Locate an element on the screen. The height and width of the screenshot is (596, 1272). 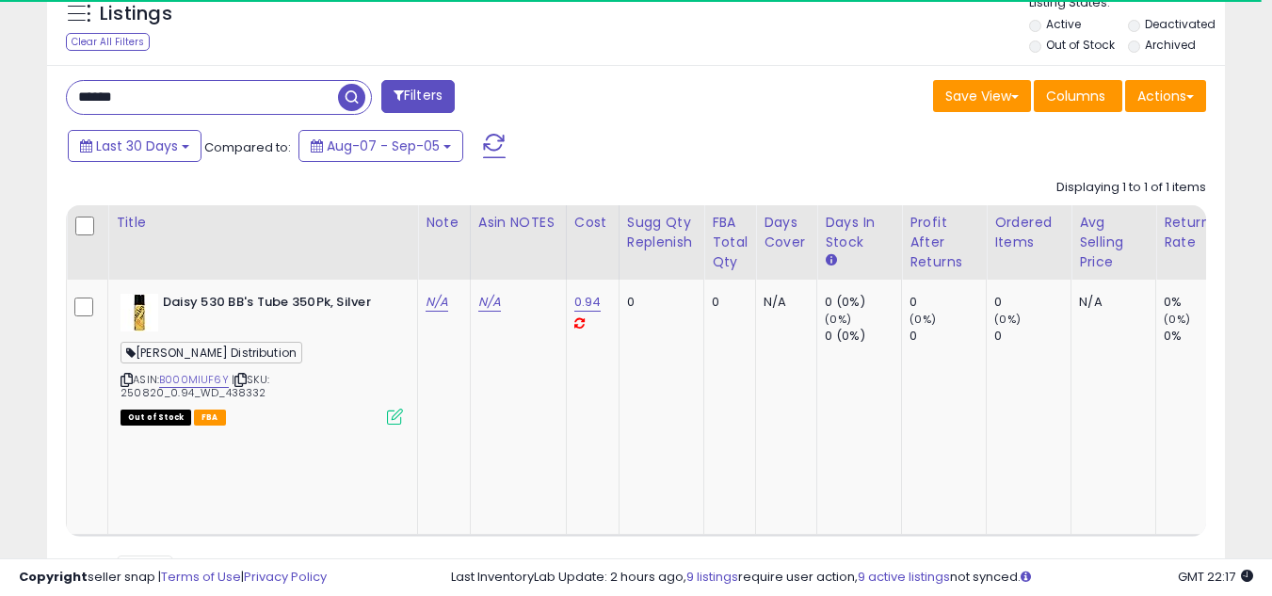
div: Title is located at coordinates (263, 222).